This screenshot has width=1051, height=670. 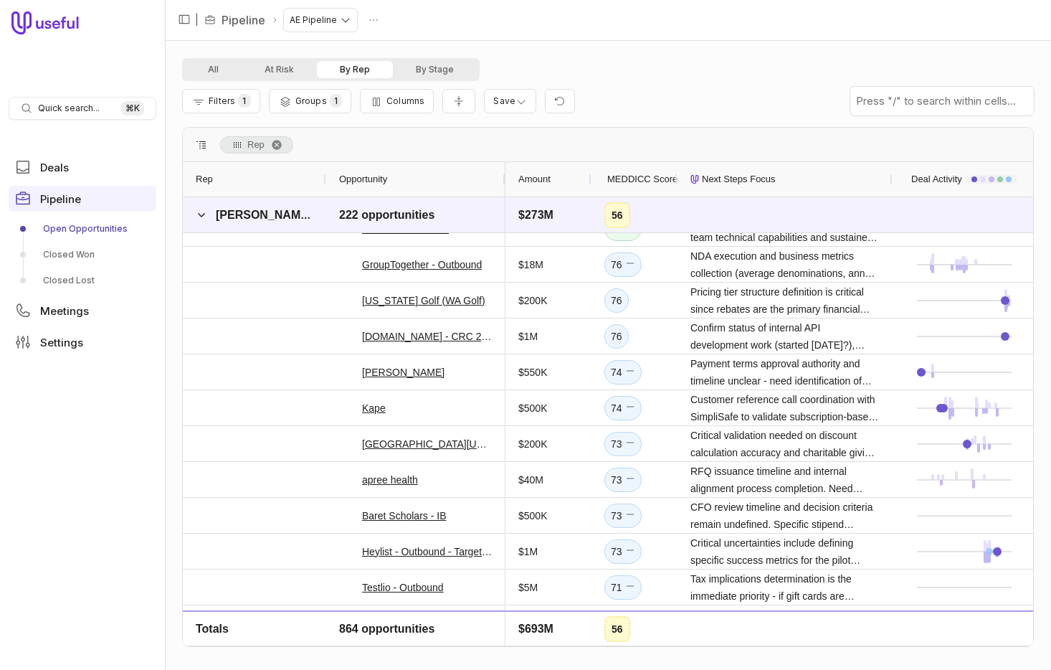 I want to click on kbd: ⌘ K, so click(x=133, y=108).